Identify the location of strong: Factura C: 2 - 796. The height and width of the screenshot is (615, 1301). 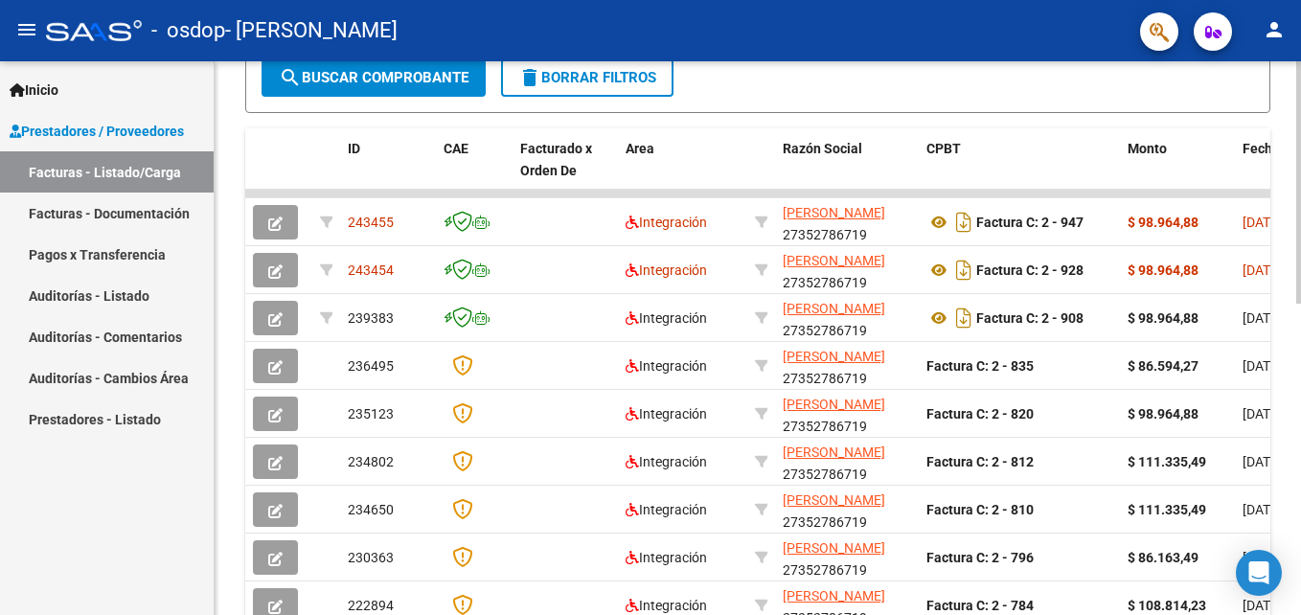
(980, 557).